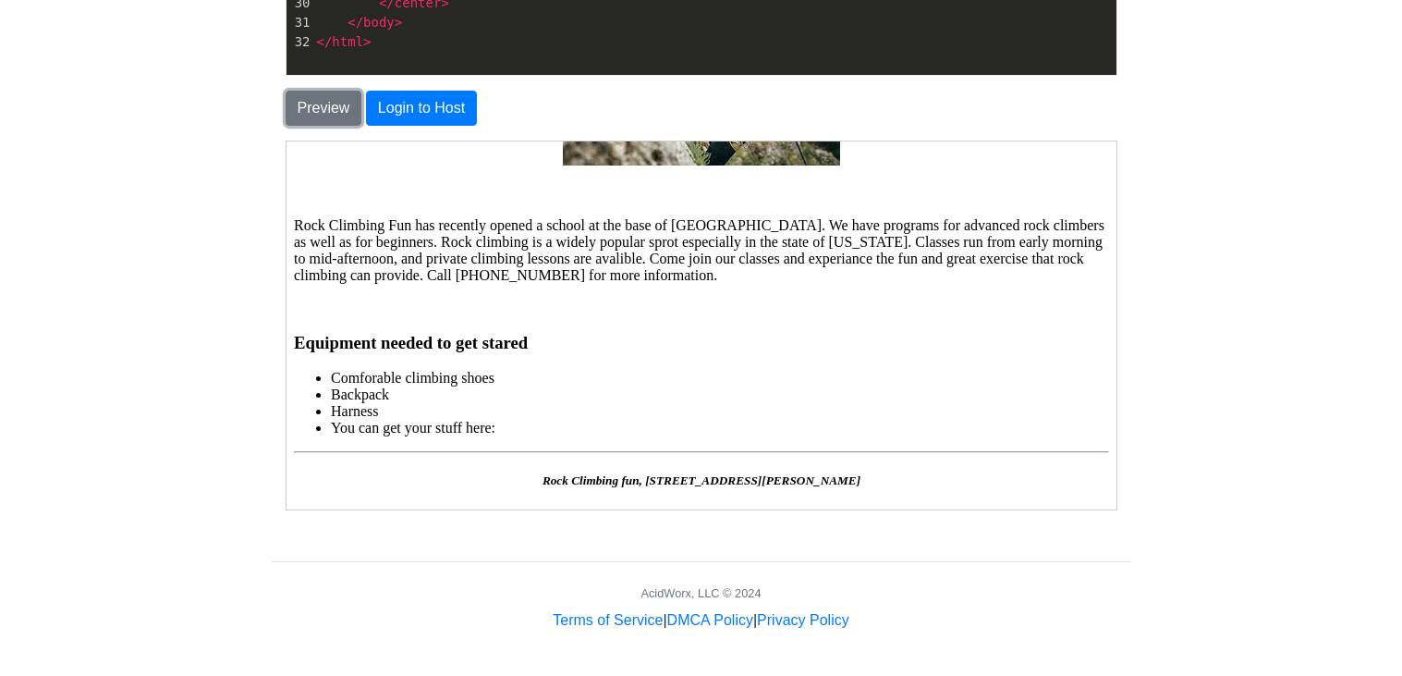  What do you see at coordinates (379, 22) in the screenshot?
I see `span: body` at bounding box center [379, 22].